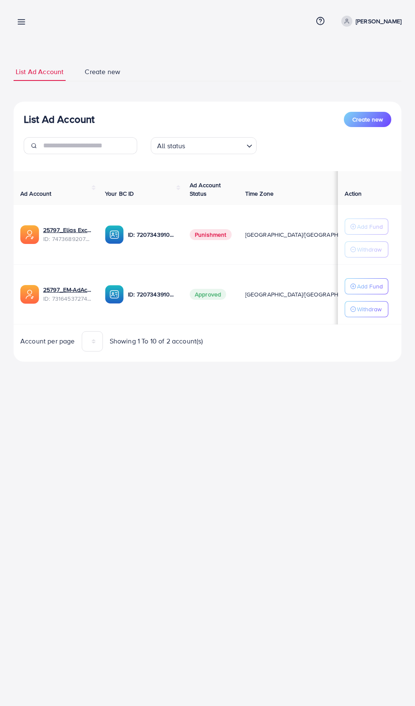 This screenshot has width=415, height=706. I want to click on span: Showing 1 To 10 of 2 account(s), so click(156, 341).